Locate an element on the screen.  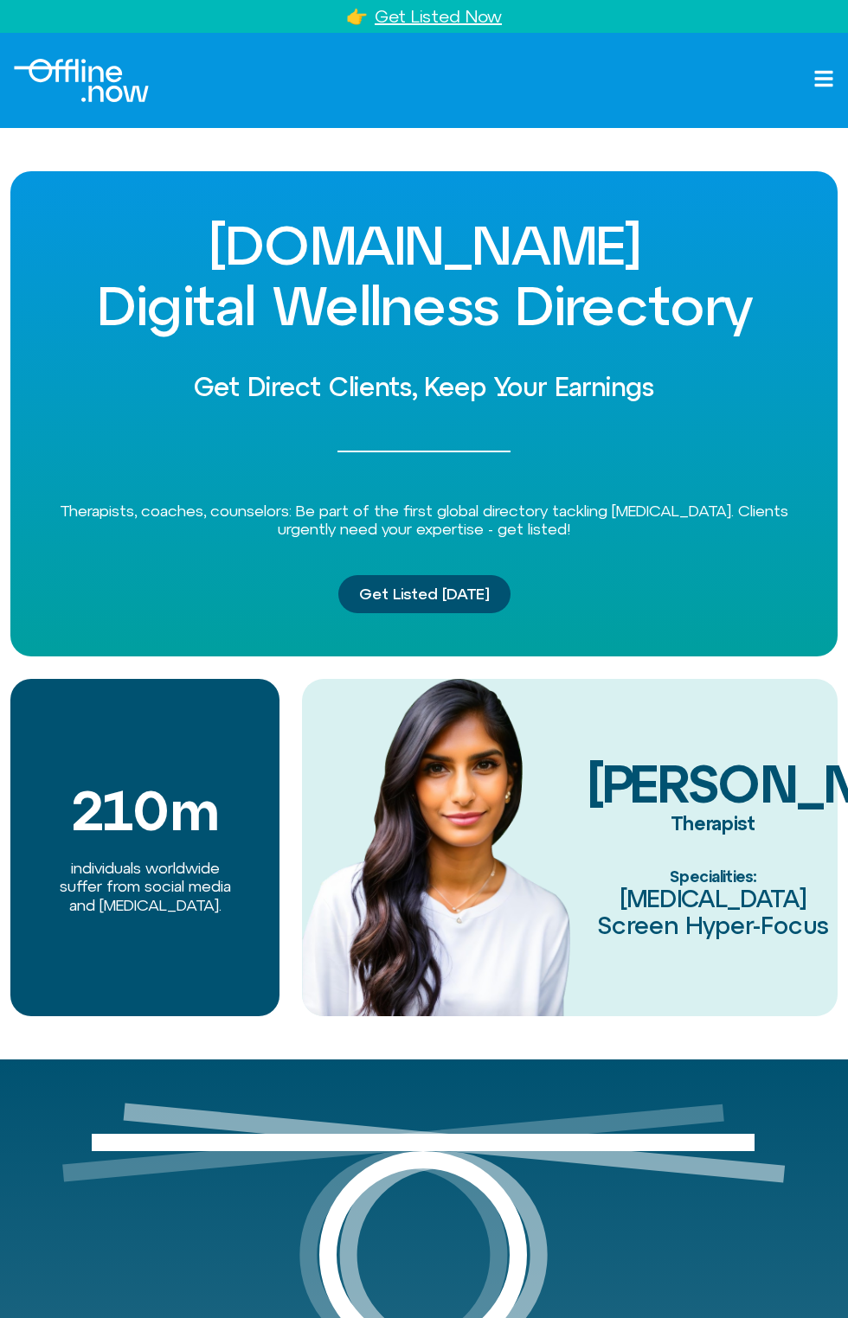
span: Therapist is located at coordinates (713, 824).